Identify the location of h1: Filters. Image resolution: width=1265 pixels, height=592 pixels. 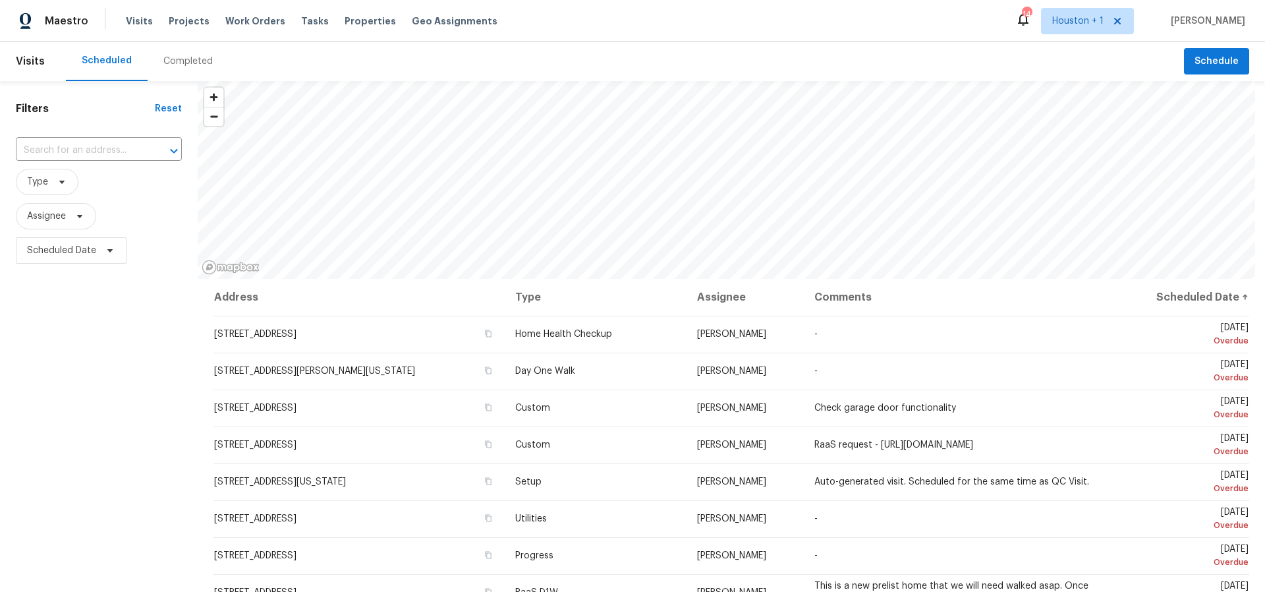
(85, 109).